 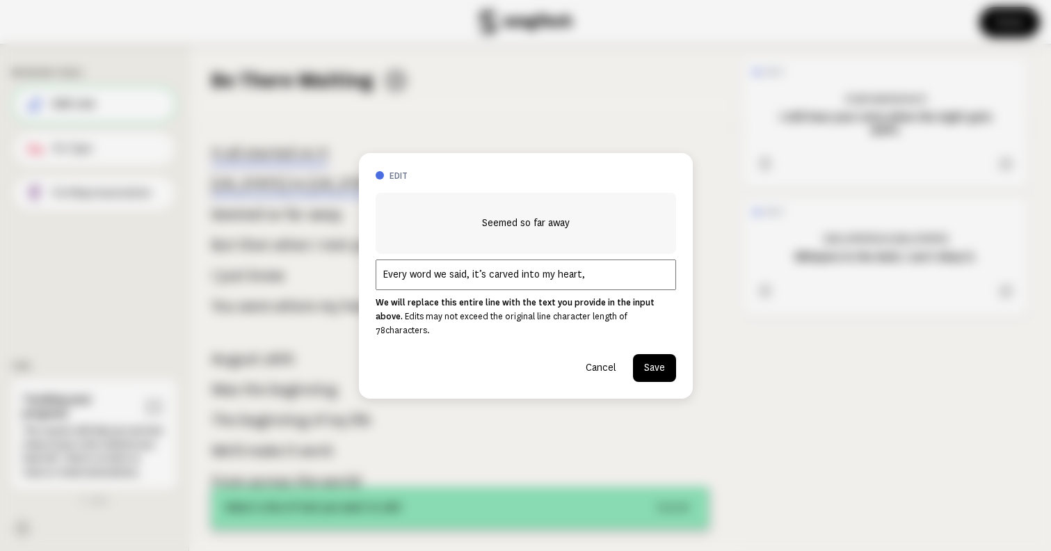 What do you see at coordinates (515, 309) in the screenshot?
I see `strong: We will replace this entire line with the text you provide in the input above.` at bounding box center [515, 309].